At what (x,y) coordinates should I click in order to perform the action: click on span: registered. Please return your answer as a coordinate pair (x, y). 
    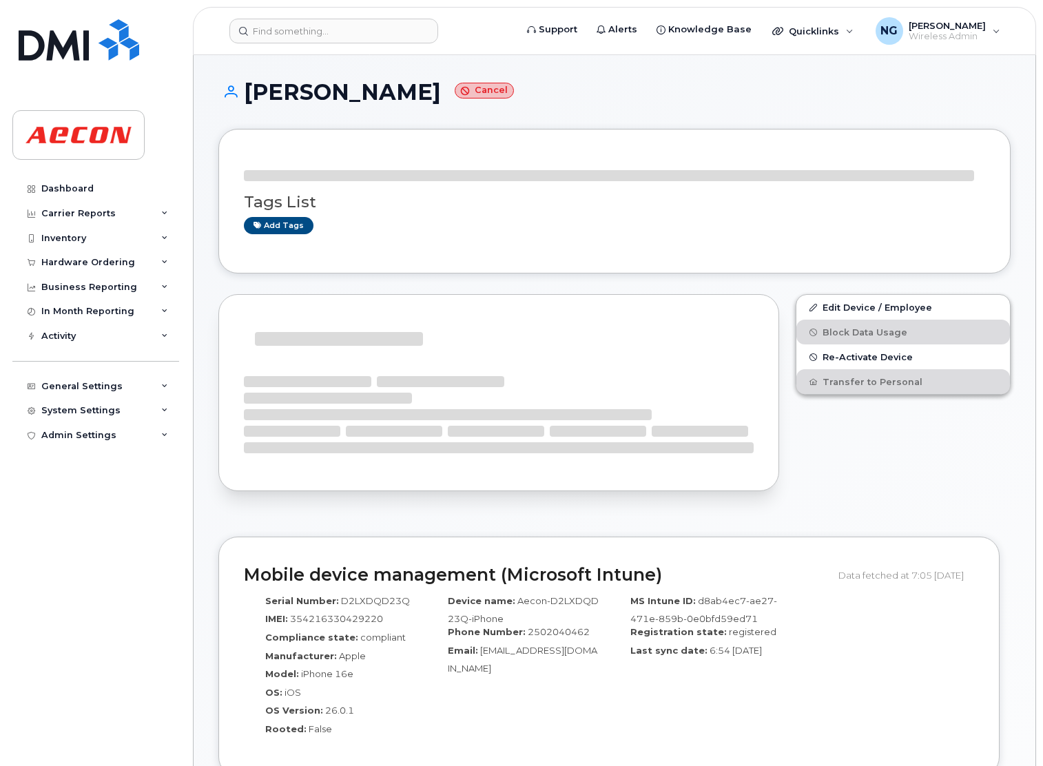
    Looking at the image, I should click on (752, 632).